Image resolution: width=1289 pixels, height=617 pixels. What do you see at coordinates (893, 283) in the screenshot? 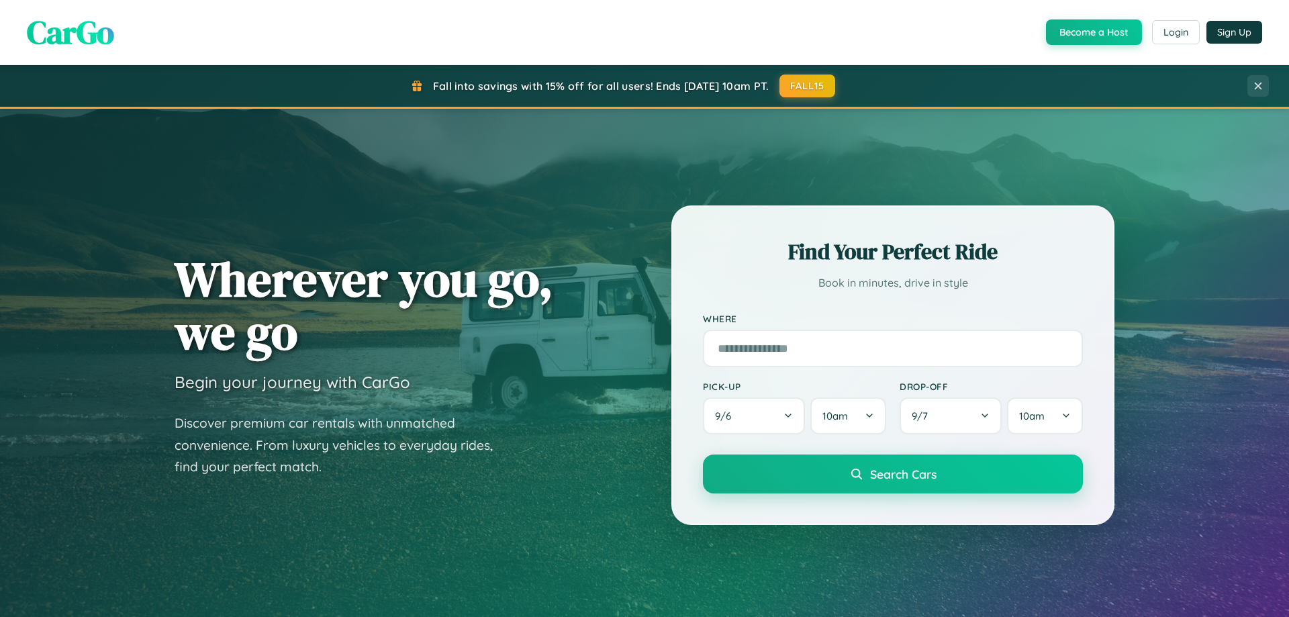
I see `p: Book in minutes, drive in style` at bounding box center [893, 283].